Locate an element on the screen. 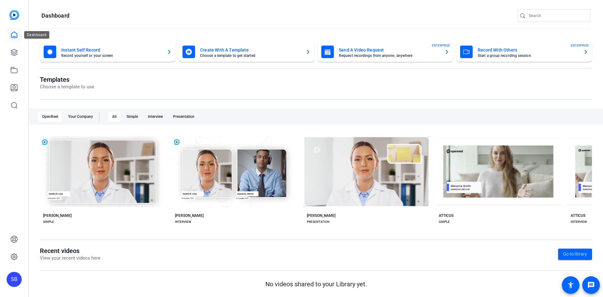 This screenshot has height=297, width=603. mat-icon: message is located at coordinates (591, 285).